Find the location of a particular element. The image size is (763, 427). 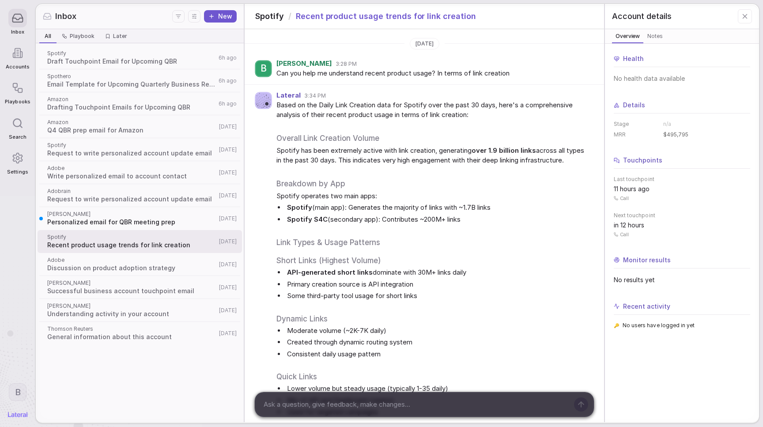

strong: Spotify S4C is located at coordinates (307, 219).